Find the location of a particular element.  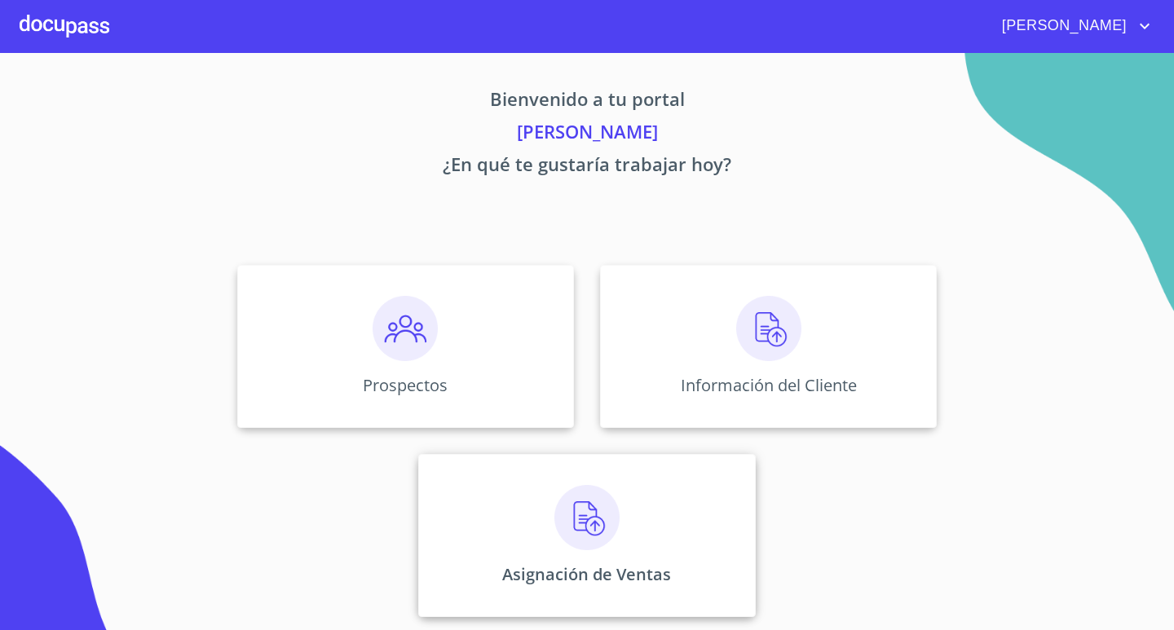

p: Información del Cliente is located at coordinates (769, 385).